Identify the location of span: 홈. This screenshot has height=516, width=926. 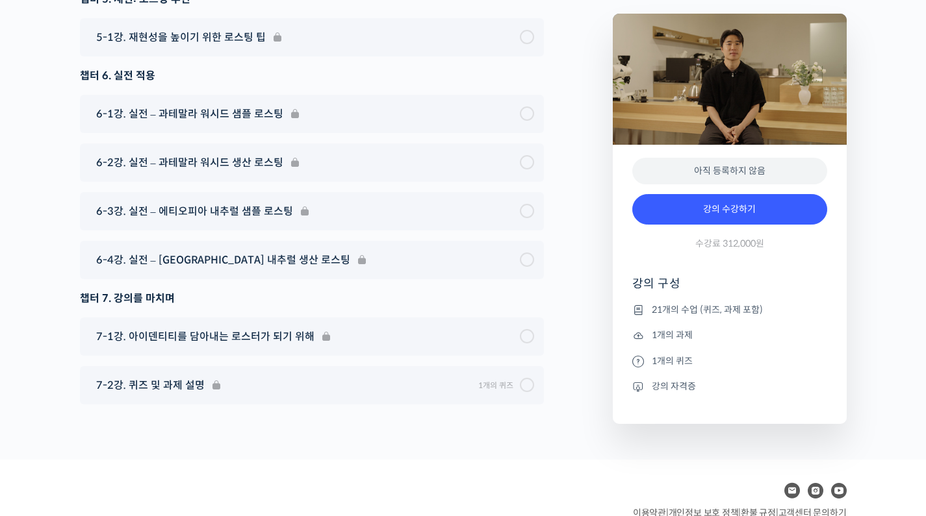
(45, 433).